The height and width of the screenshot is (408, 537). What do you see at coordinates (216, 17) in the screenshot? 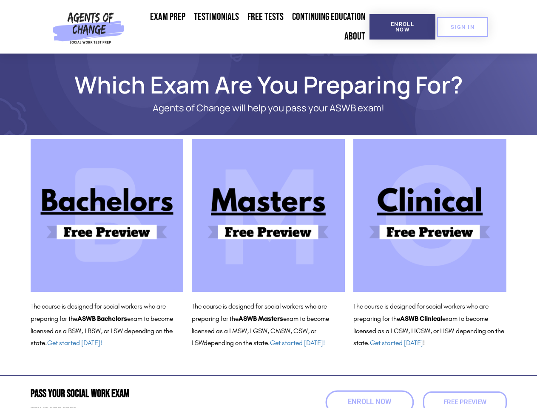
I see `a: Testimonials` at bounding box center [216, 17].